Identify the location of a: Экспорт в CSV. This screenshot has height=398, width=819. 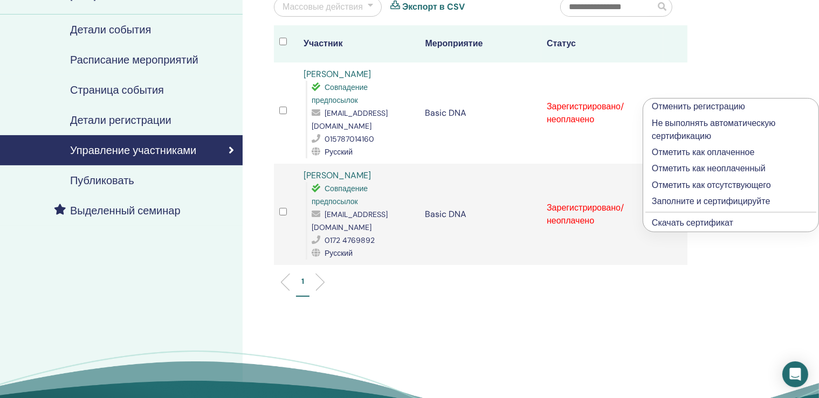
(433, 7).